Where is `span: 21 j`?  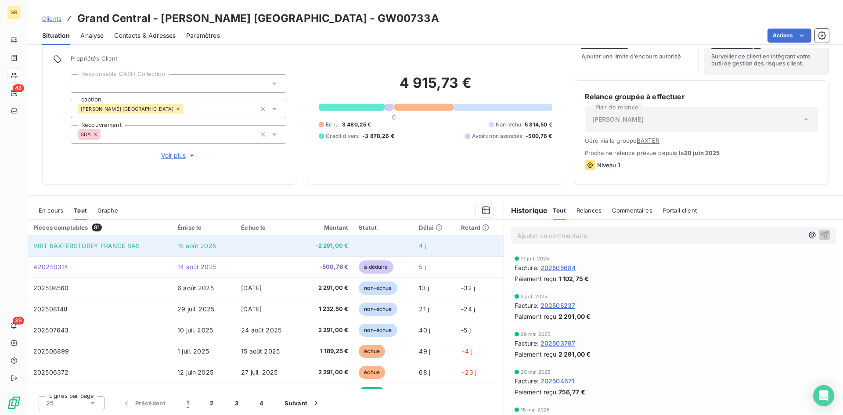
span: 21 j is located at coordinates (424, 309).